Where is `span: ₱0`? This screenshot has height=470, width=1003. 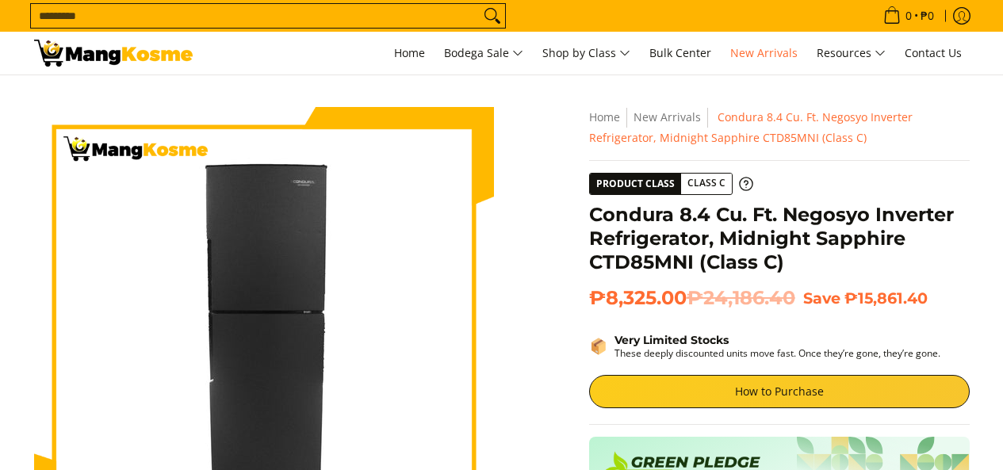 span: ₱0 is located at coordinates (927, 16).